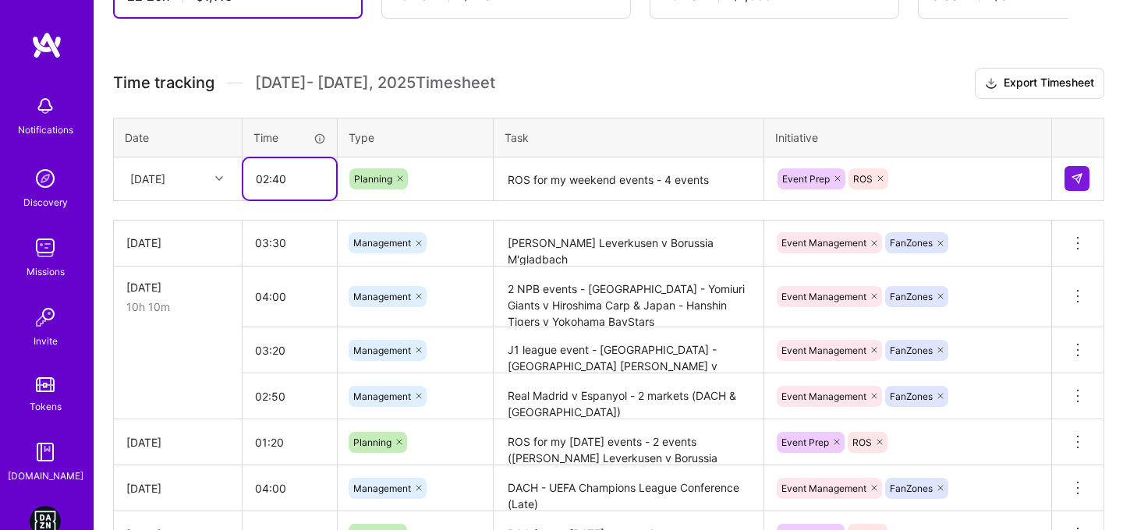  What do you see at coordinates (45, 384) in the screenshot?
I see `img: tokens` at bounding box center [45, 384].